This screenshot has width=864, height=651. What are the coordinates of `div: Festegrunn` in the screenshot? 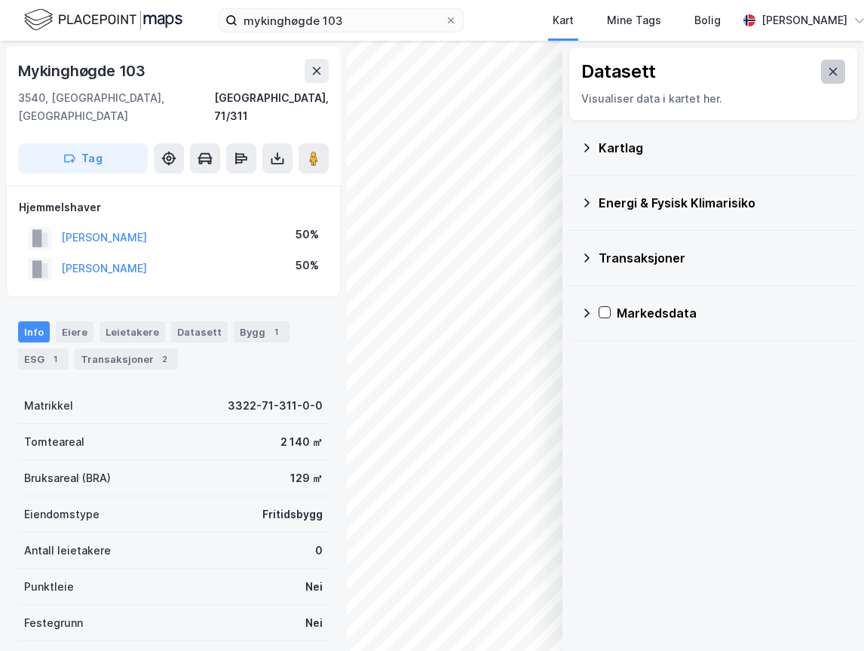 It's located at (54, 623).